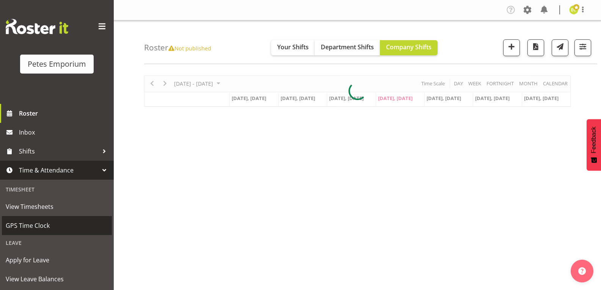 The height and width of the screenshot is (290, 601). I want to click on span: GPS Time Clock, so click(57, 226).